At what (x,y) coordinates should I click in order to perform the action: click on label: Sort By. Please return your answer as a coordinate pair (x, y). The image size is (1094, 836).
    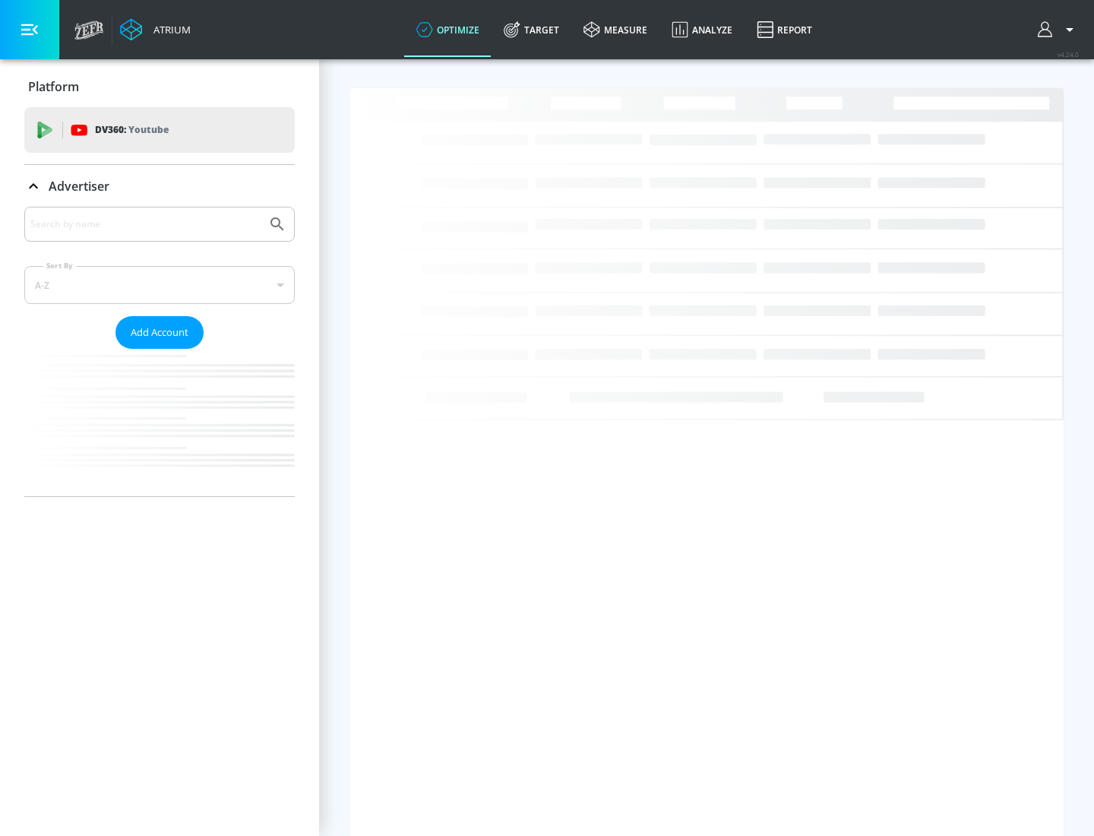
    Looking at the image, I should click on (59, 265).